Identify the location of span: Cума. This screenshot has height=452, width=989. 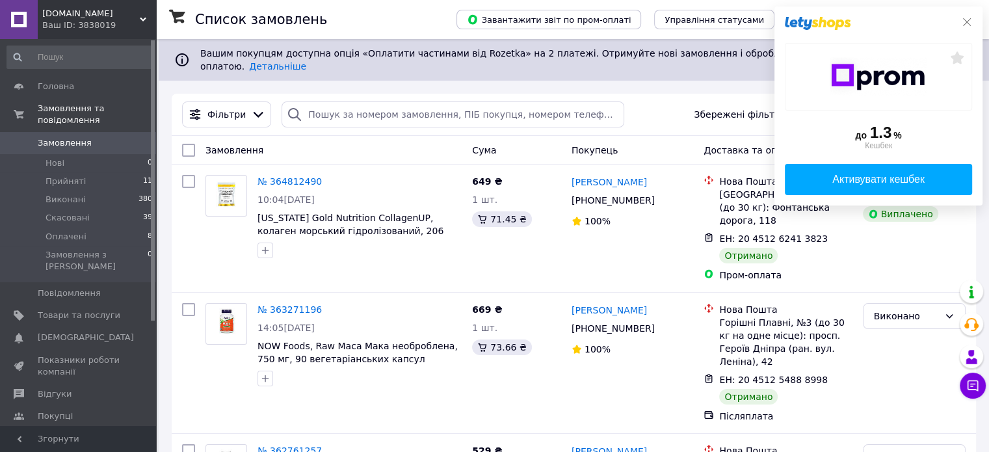
(484, 150).